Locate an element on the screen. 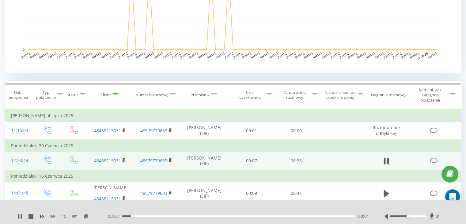  div: Komentarz / kategoria połączenia is located at coordinates (430, 95).